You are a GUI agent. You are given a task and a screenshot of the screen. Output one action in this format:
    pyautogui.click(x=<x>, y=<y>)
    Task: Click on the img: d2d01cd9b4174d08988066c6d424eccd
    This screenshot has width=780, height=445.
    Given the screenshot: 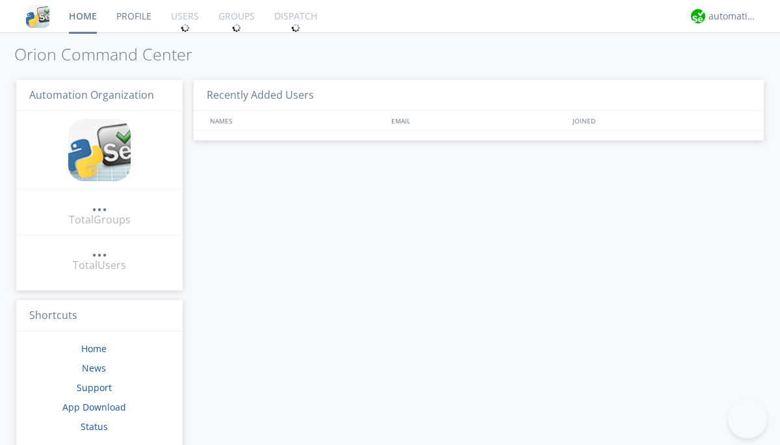 What is the action you would take?
    pyautogui.click(x=698, y=16)
    